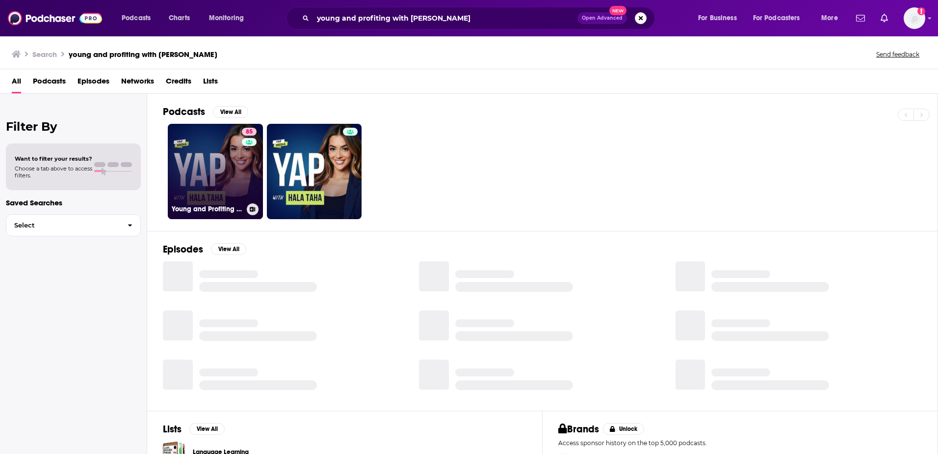 The height and width of the screenshot is (454, 938). I want to click on span: Choose a tab above to access filters., so click(54, 172).